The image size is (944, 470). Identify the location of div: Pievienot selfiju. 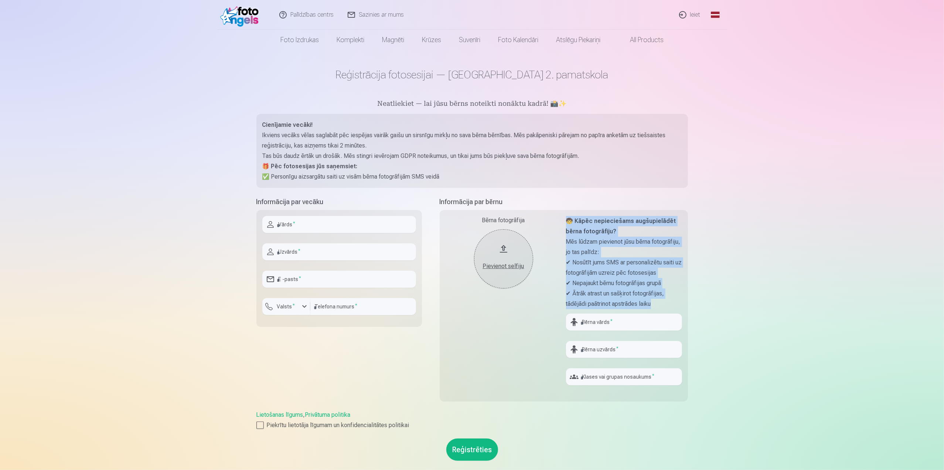
(504, 266).